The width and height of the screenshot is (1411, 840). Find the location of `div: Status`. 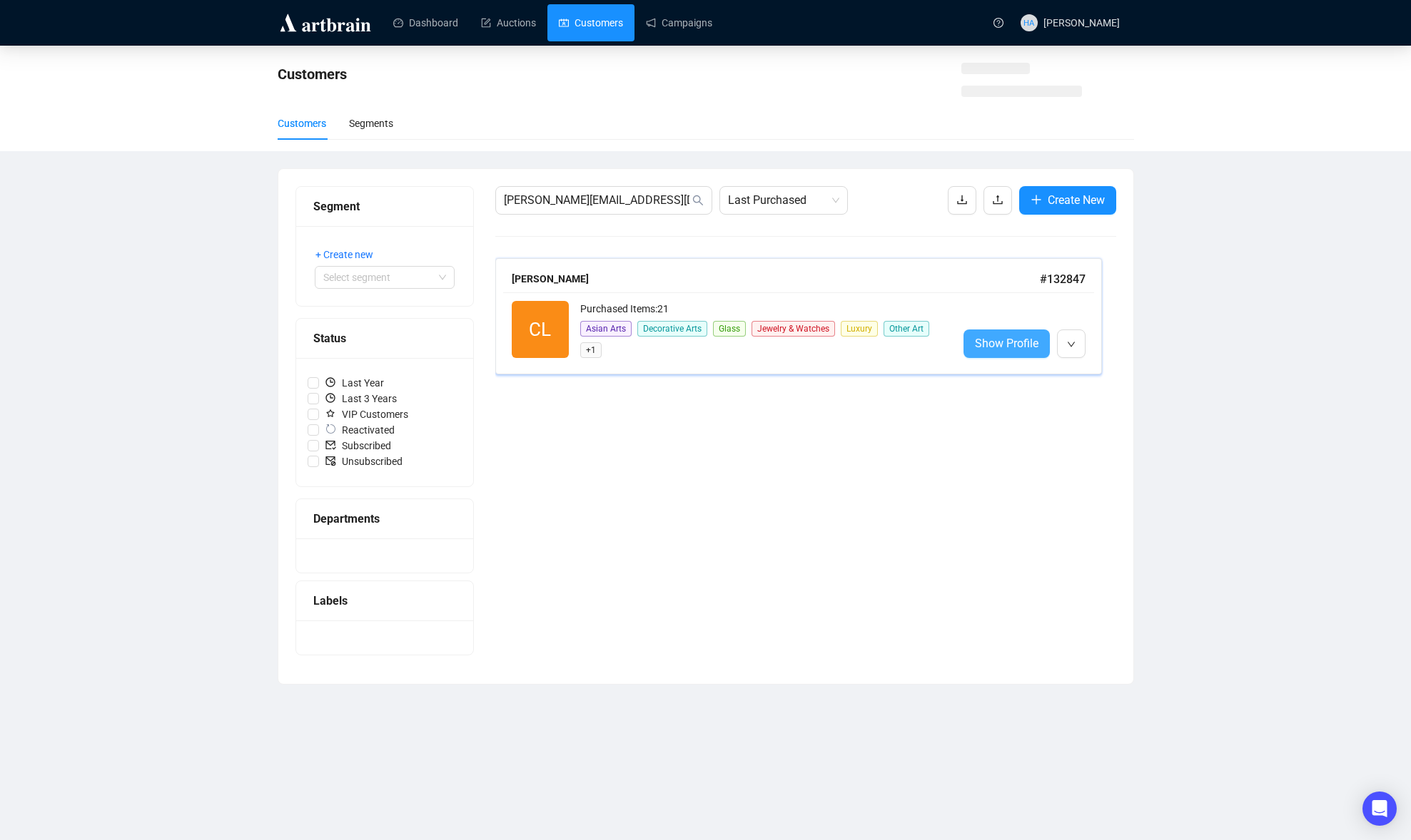

div: Status is located at coordinates (384, 338).